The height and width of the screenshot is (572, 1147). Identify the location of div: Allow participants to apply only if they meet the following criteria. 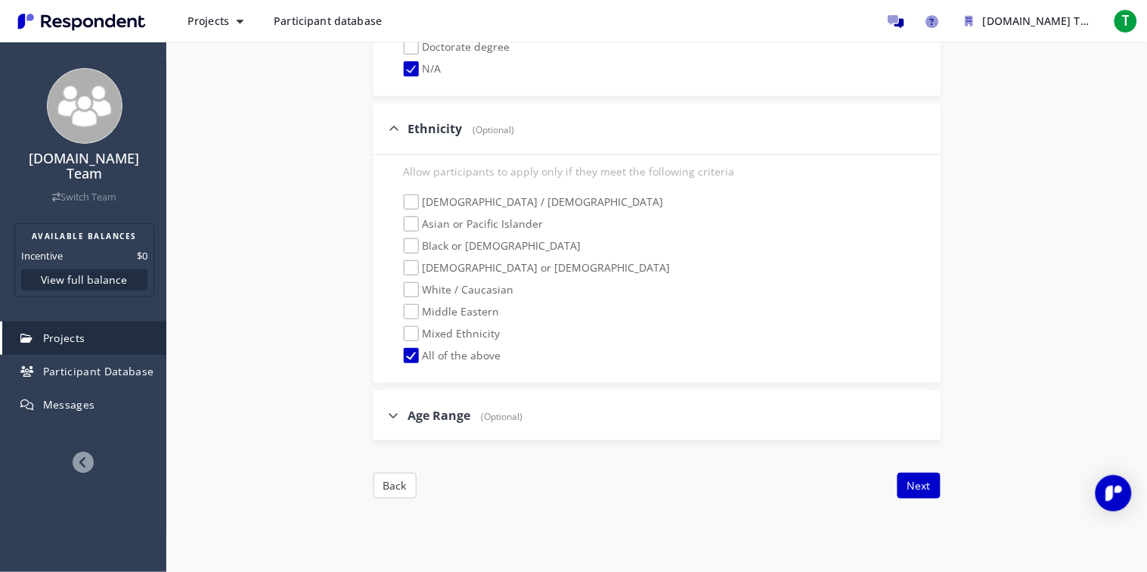
(657, 175).